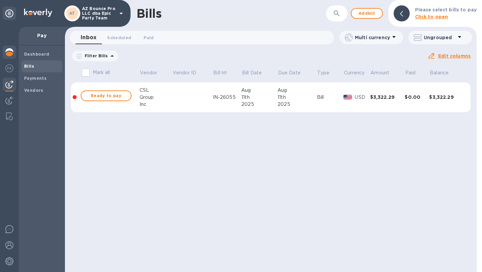 Image resolution: width=482 pixels, height=272 pixels. What do you see at coordinates (380, 73) in the screenshot?
I see `p: Amount` at bounding box center [380, 73].